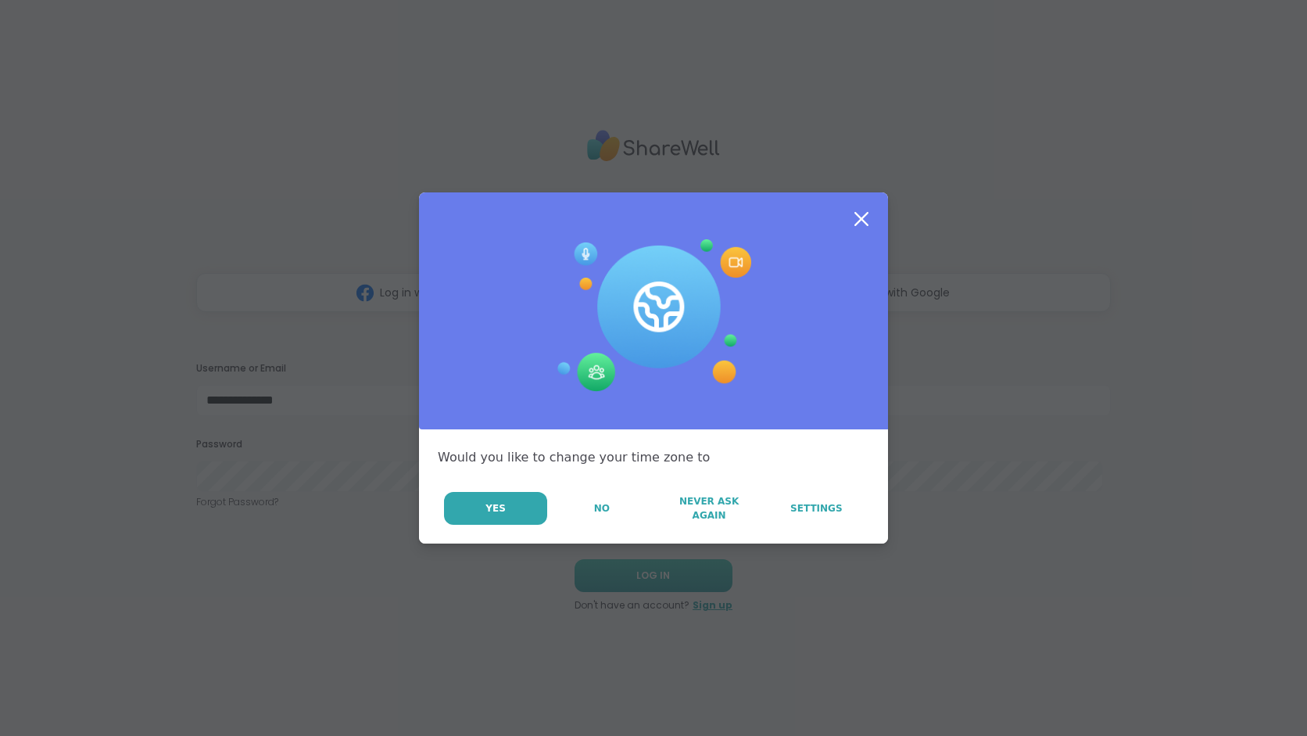 The image size is (1307, 736). What do you see at coordinates (654, 316) in the screenshot?
I see `img: Session Experience` at bounding box center [654, 316].